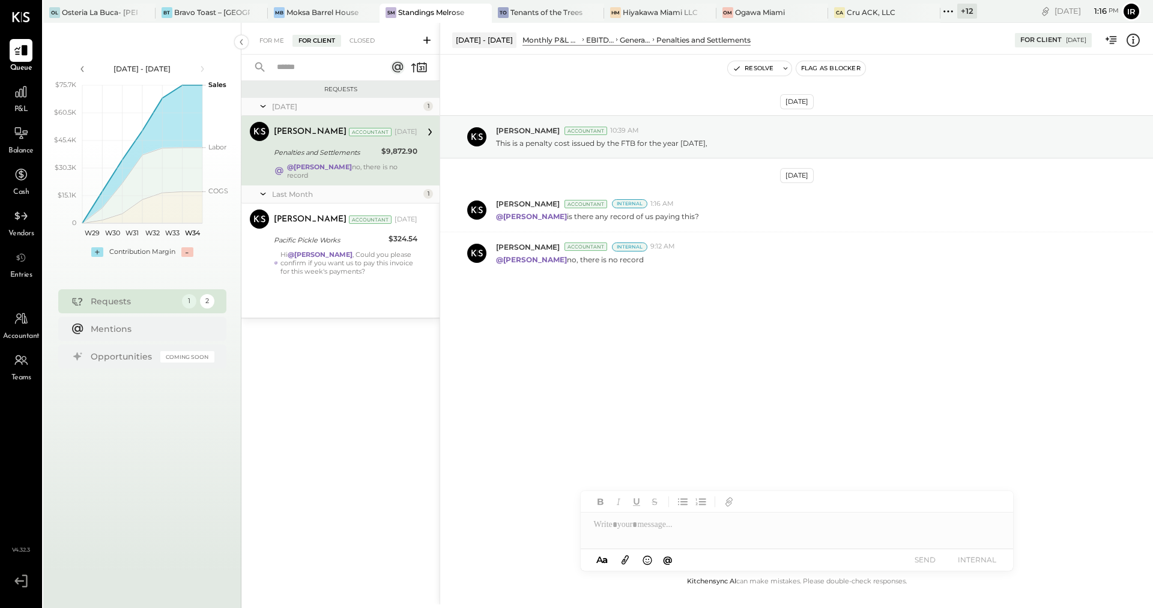  What do you see at coordinates (660, 12) in the screenshot?
I see `div: Hiyakawa Miami LLC` at bounding box center [660, 12].